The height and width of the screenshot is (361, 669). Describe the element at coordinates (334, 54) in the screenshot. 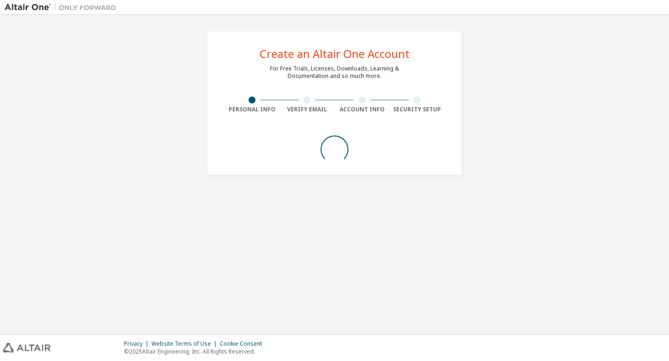

I see `div: Create an Altair One Account` at that location.